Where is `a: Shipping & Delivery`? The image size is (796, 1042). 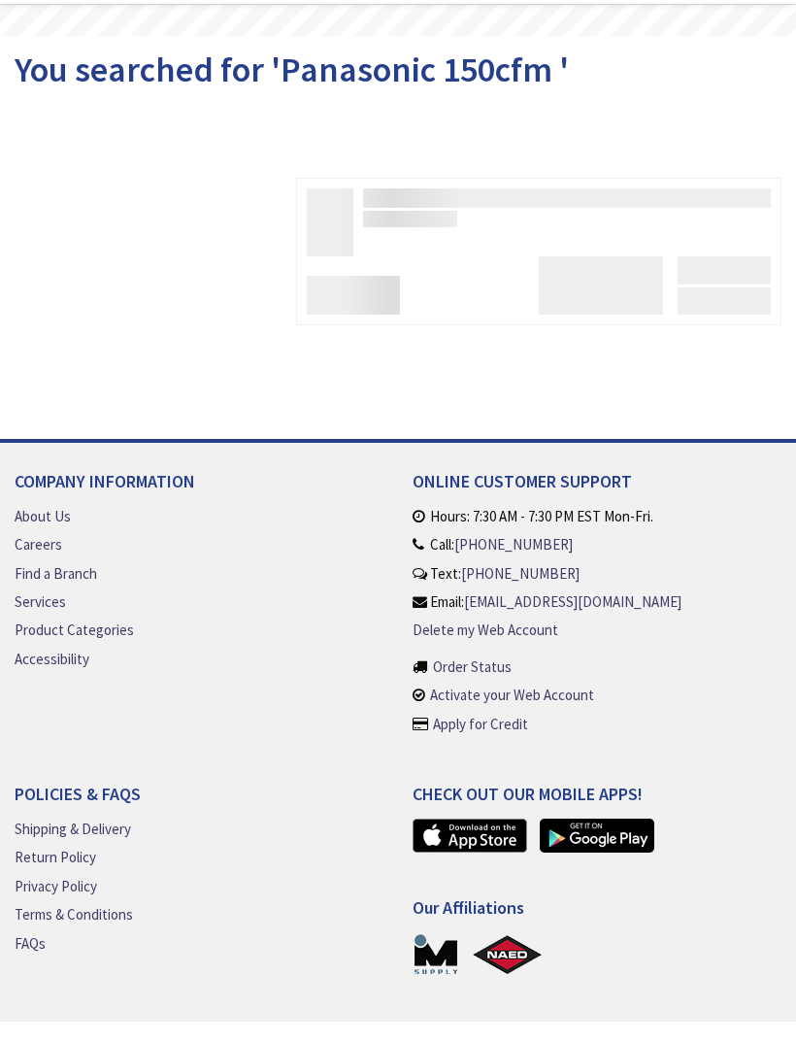 a: Shipping & Delivery is located at coordinates (73, 828).